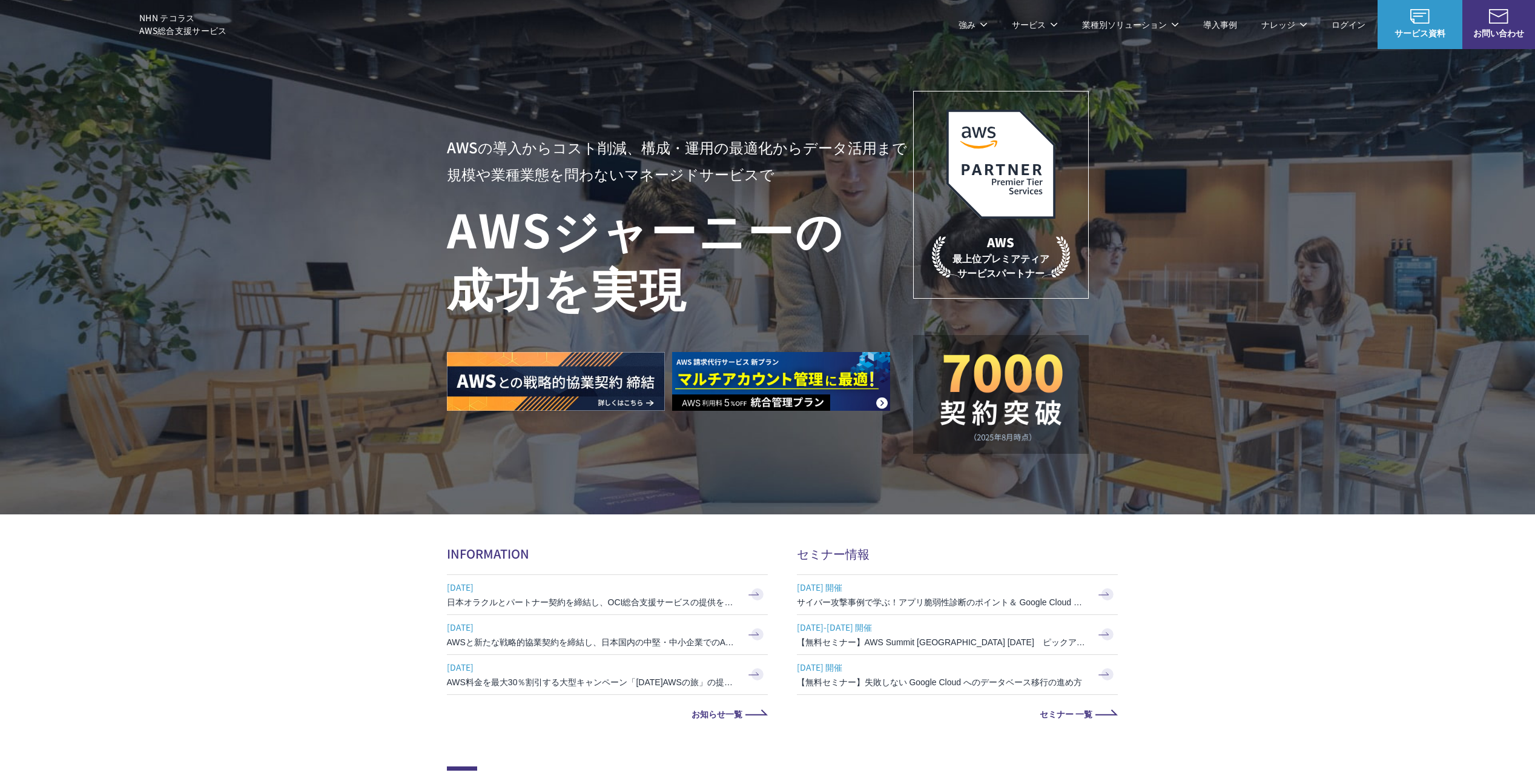  I want to click on span: NHN テコラス AWS総合支援サービス, so click(183, 25).